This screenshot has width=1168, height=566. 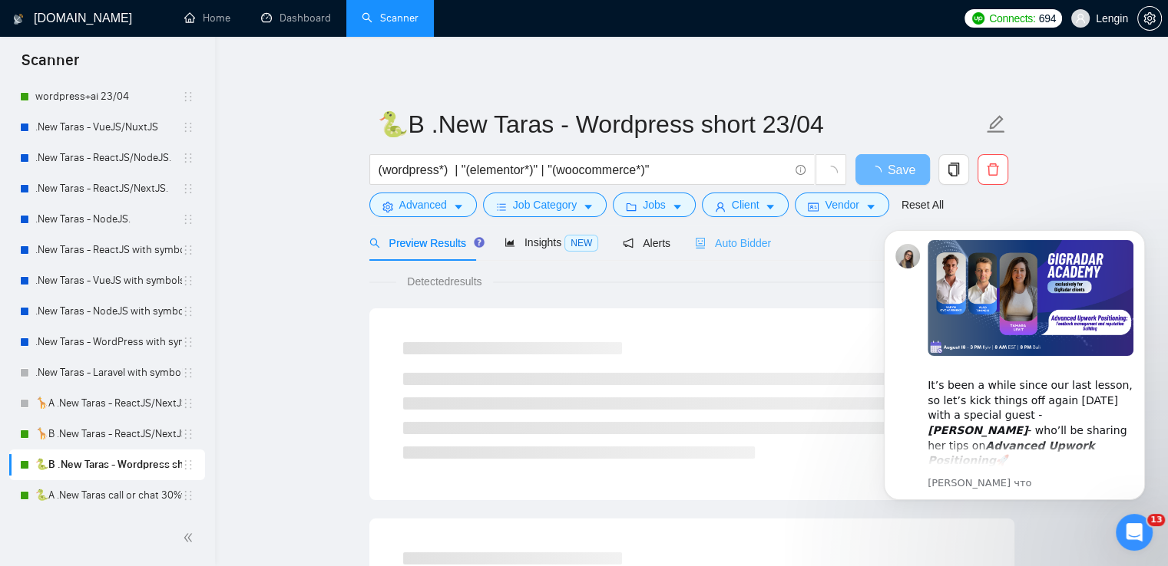 I want to click on li: 🐍B .New Taras - Wordpress short 23/04, so click(x=107, y=465).